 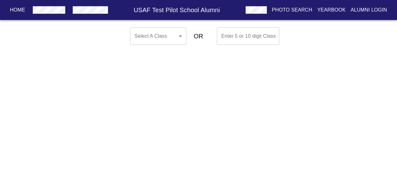 I want to click on button: Home, so click(x=17, y=10).